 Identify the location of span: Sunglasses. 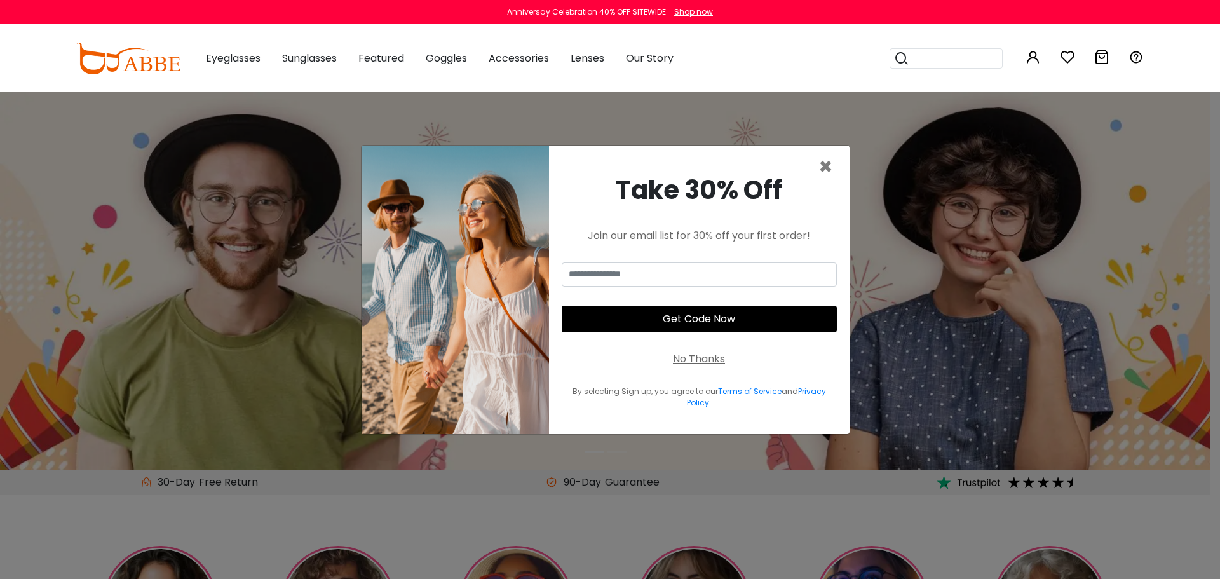
(309, 58).